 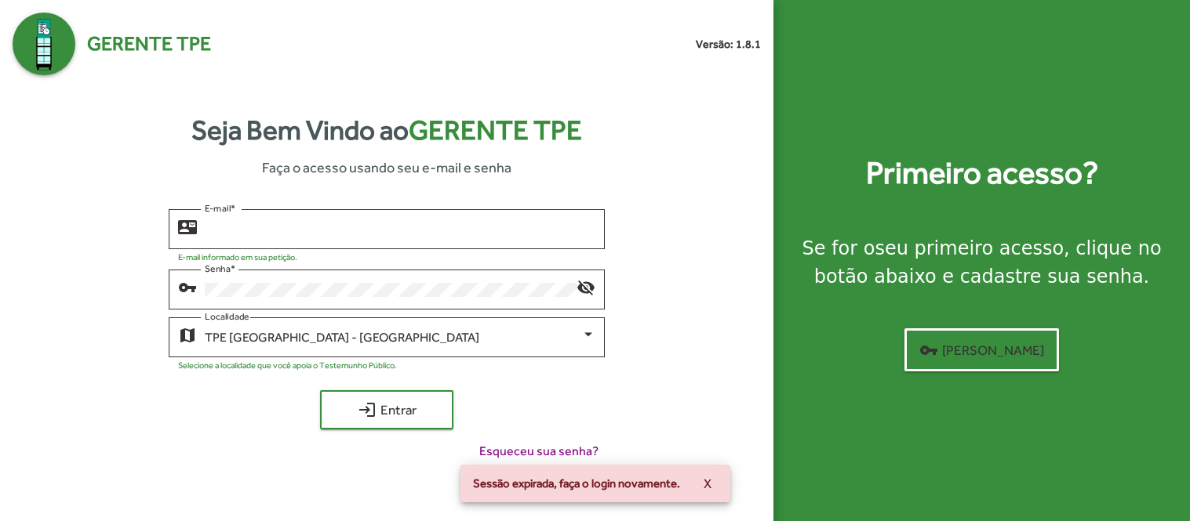 I want to click on small: Versão: 1.8.1, so click(x=728, y=44).